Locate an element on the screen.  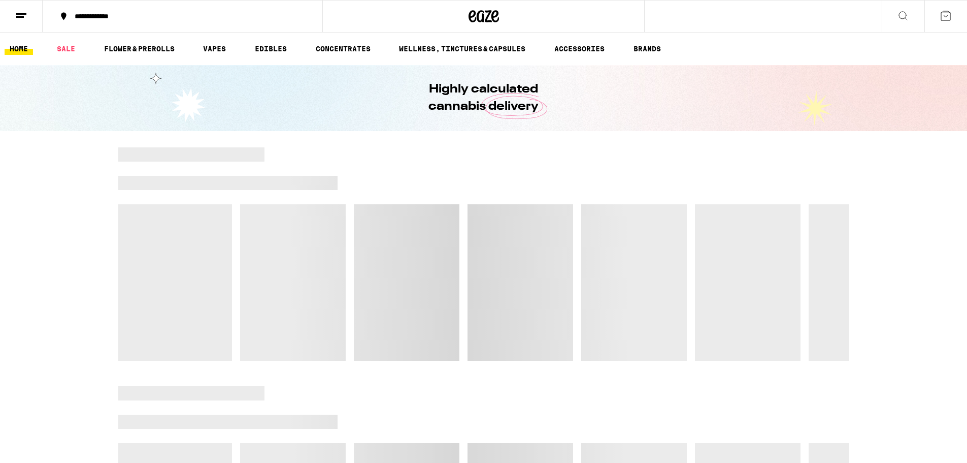
a: ACCESSORIES is located at coordinates (579, 49).